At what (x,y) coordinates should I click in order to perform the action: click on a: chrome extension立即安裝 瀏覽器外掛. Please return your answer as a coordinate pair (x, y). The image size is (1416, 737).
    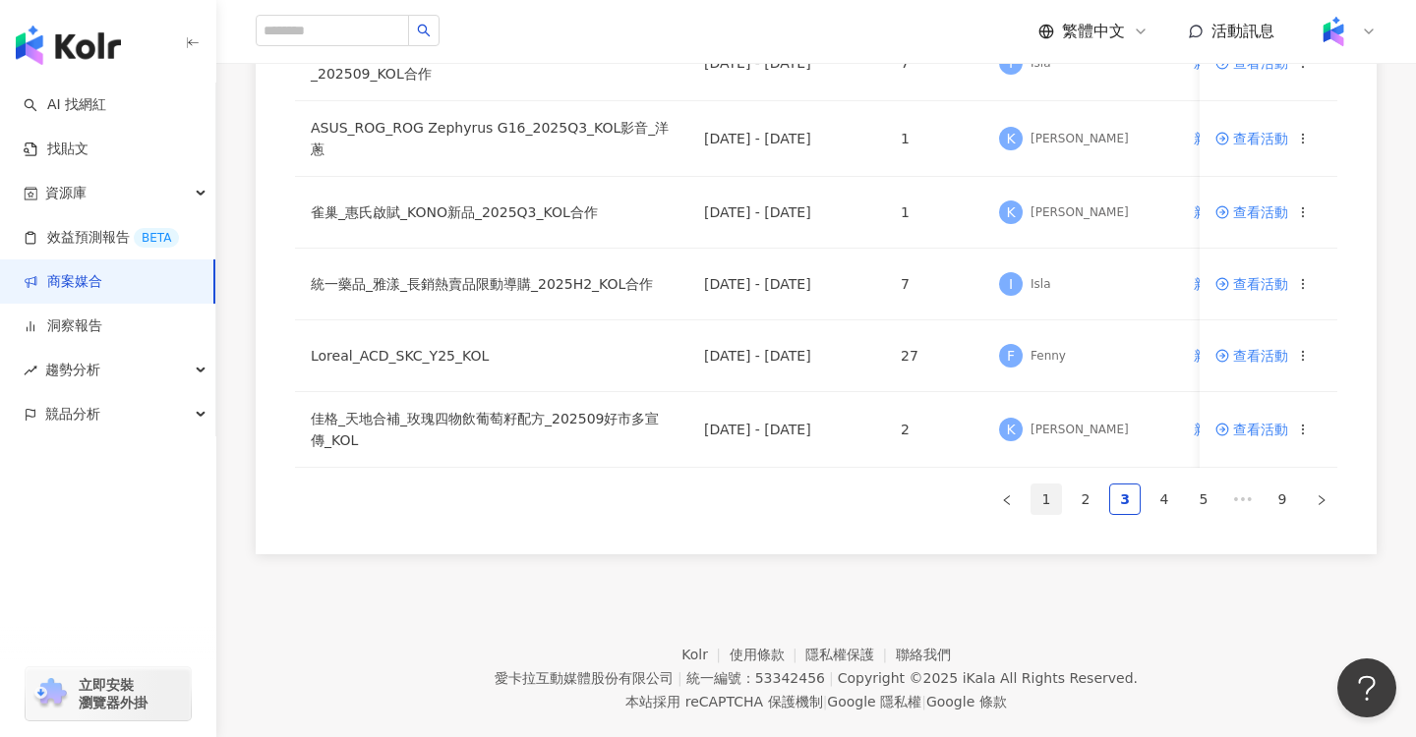
    Looking at the image, I should click on (108, 694).